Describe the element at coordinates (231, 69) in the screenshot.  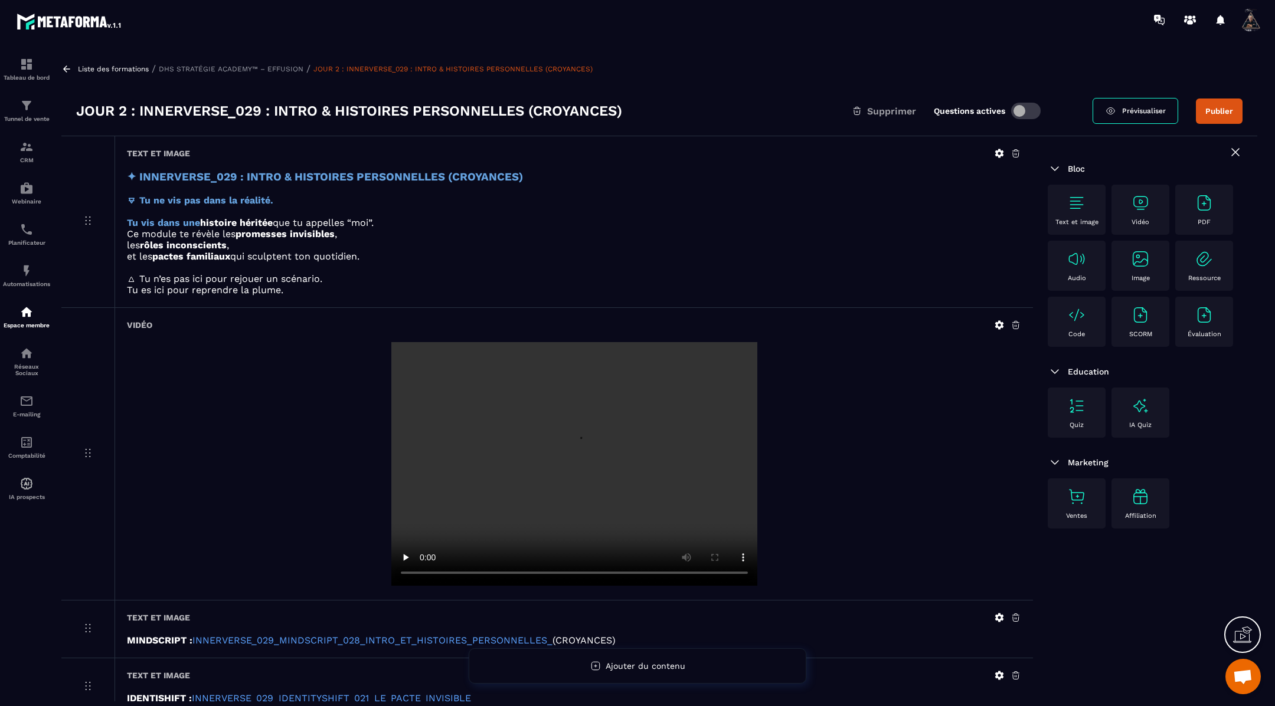
I see `a: DHS STRATÉGIE ACADEMY™ – EFFUSION` at that location.